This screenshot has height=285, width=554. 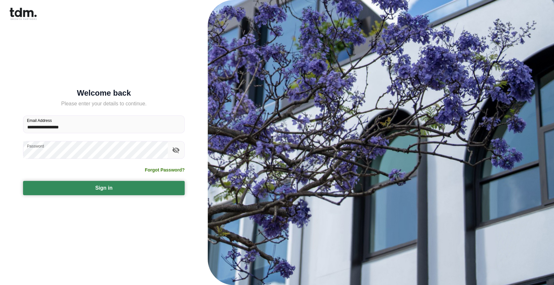 I want to click on h5: Please enter your details to continue., so click(x=104, y=104).